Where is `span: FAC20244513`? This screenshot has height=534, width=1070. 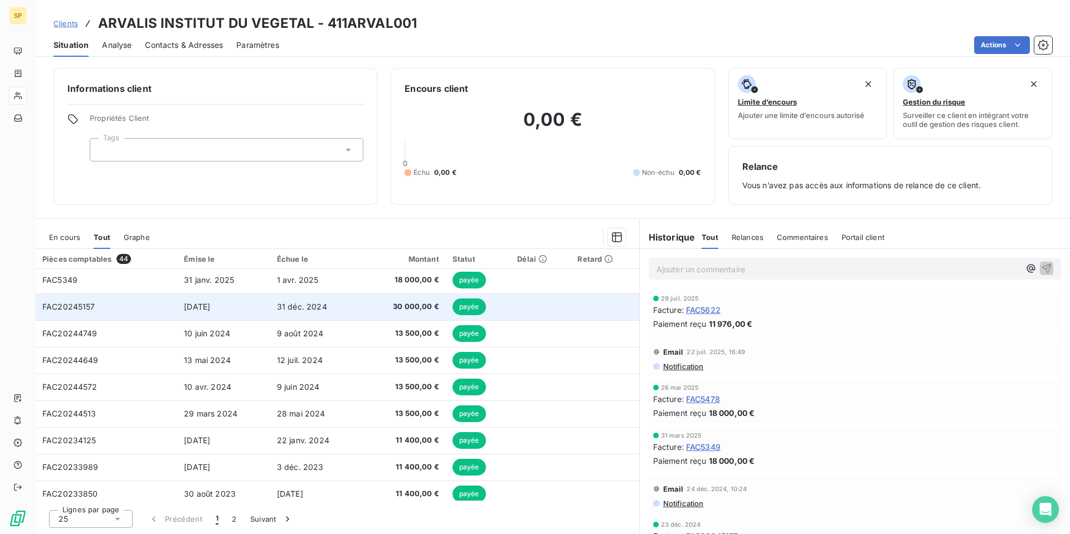 span: FAC20244513 is located at coordinates (69, 413).